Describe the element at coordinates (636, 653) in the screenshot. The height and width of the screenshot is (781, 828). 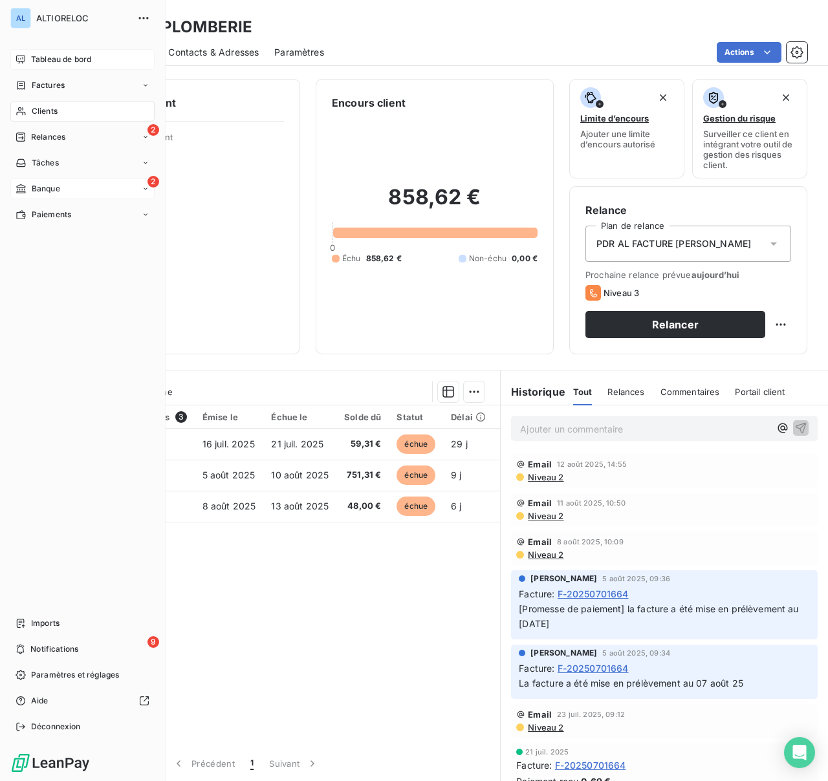
I see `span: 5 août 2025, 09:34` at that location.